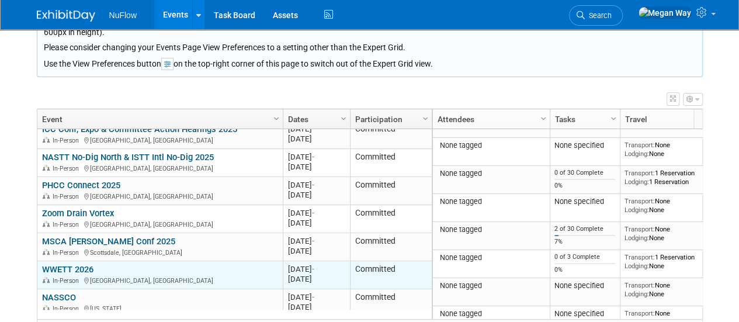 The image size is (739, 322). I want to click on div: Please consider changing your Events Page View Preferences to a setting other than the Expert Grid., so click(370, 46).